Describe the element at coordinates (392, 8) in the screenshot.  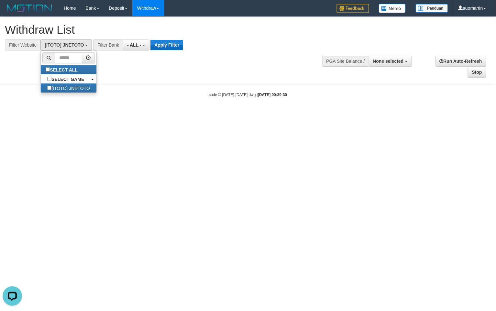
I see `img: Button%20Memo.svg` at that location.